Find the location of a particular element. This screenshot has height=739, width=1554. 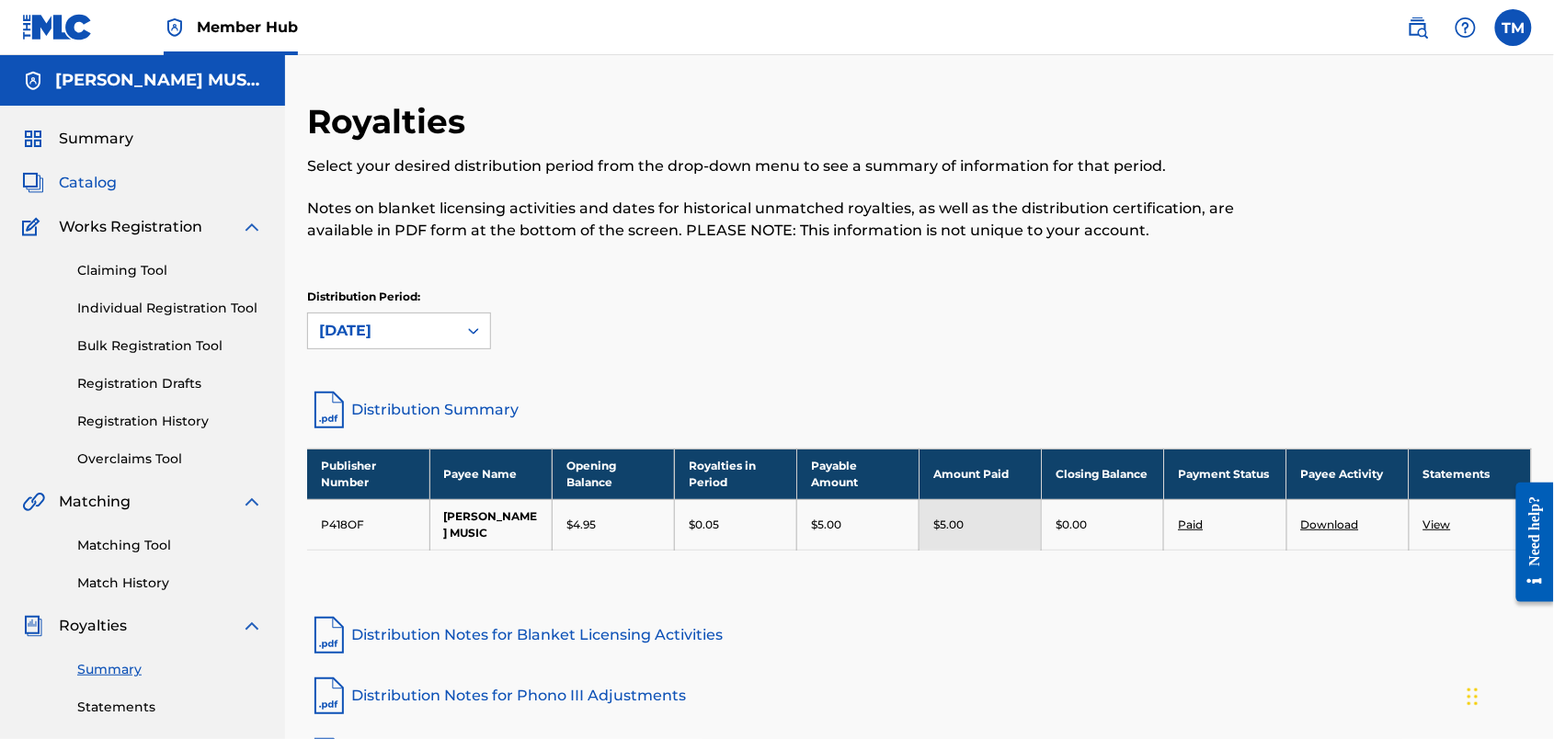

a: Bulk Registration Tool is located at coordinates (170, 346).